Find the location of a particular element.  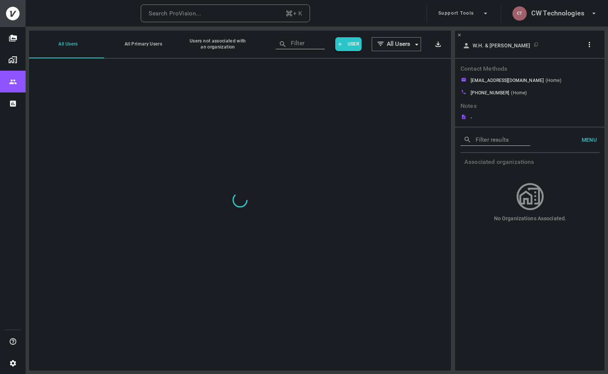

button: Users not associated with an organization is located at coordinates (217, 44).